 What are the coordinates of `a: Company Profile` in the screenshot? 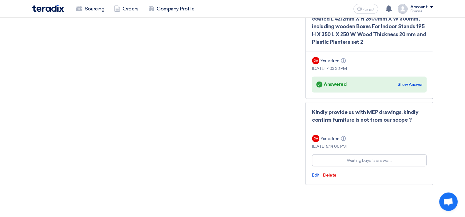 It's located at (171, 9).